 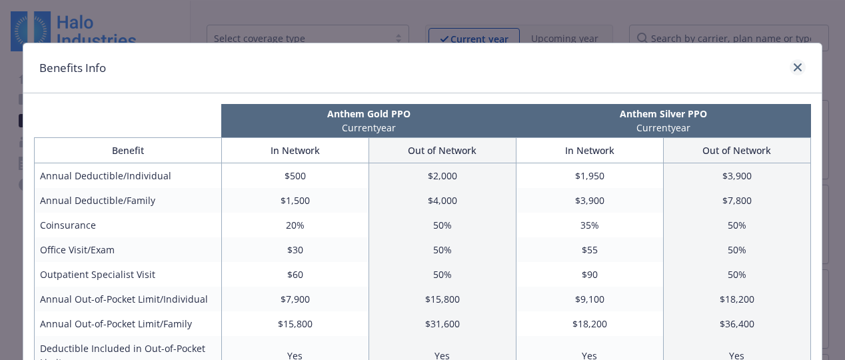 I want to click on td: 20%, so click(x=294, y=224).